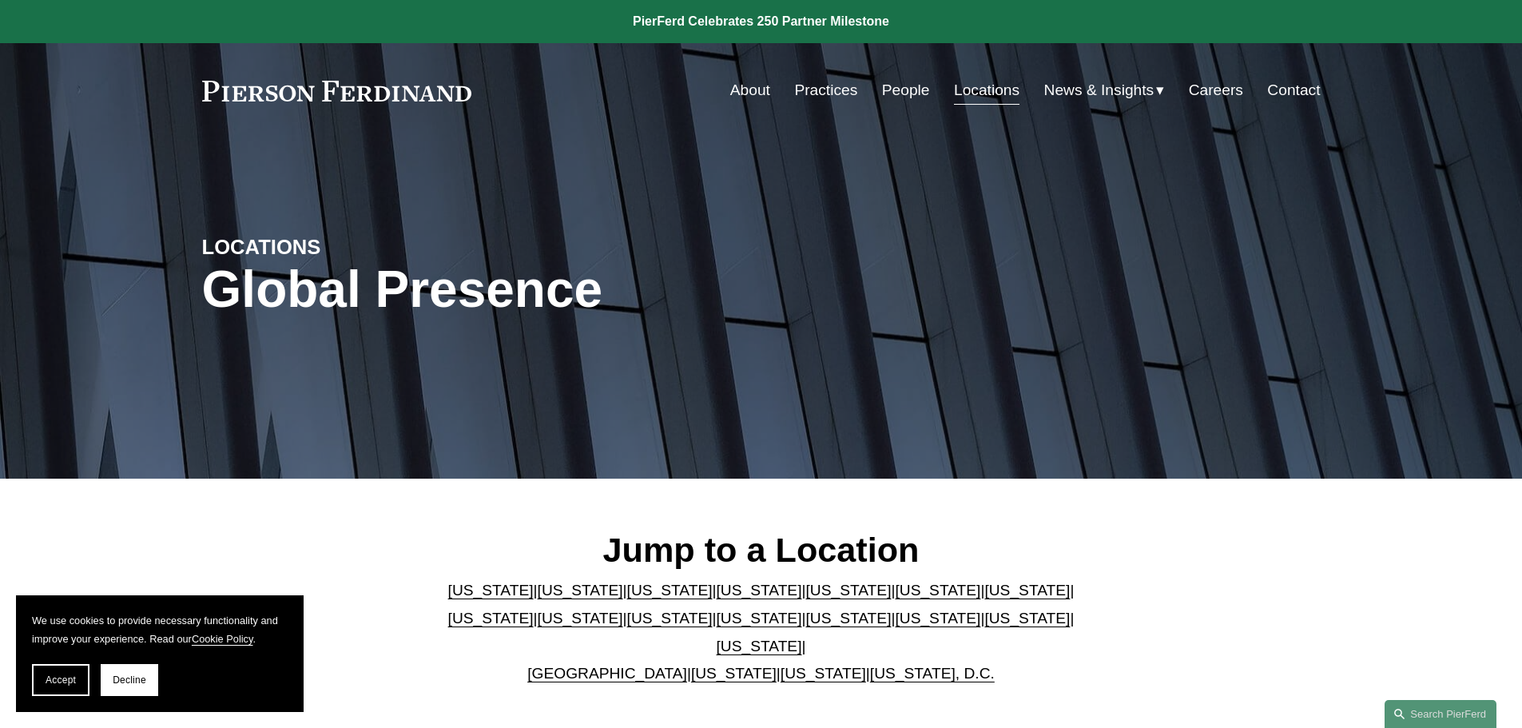 The width and height of the screenshot is (1522, 728). I want to click on button: Decline, so click(129, 680).